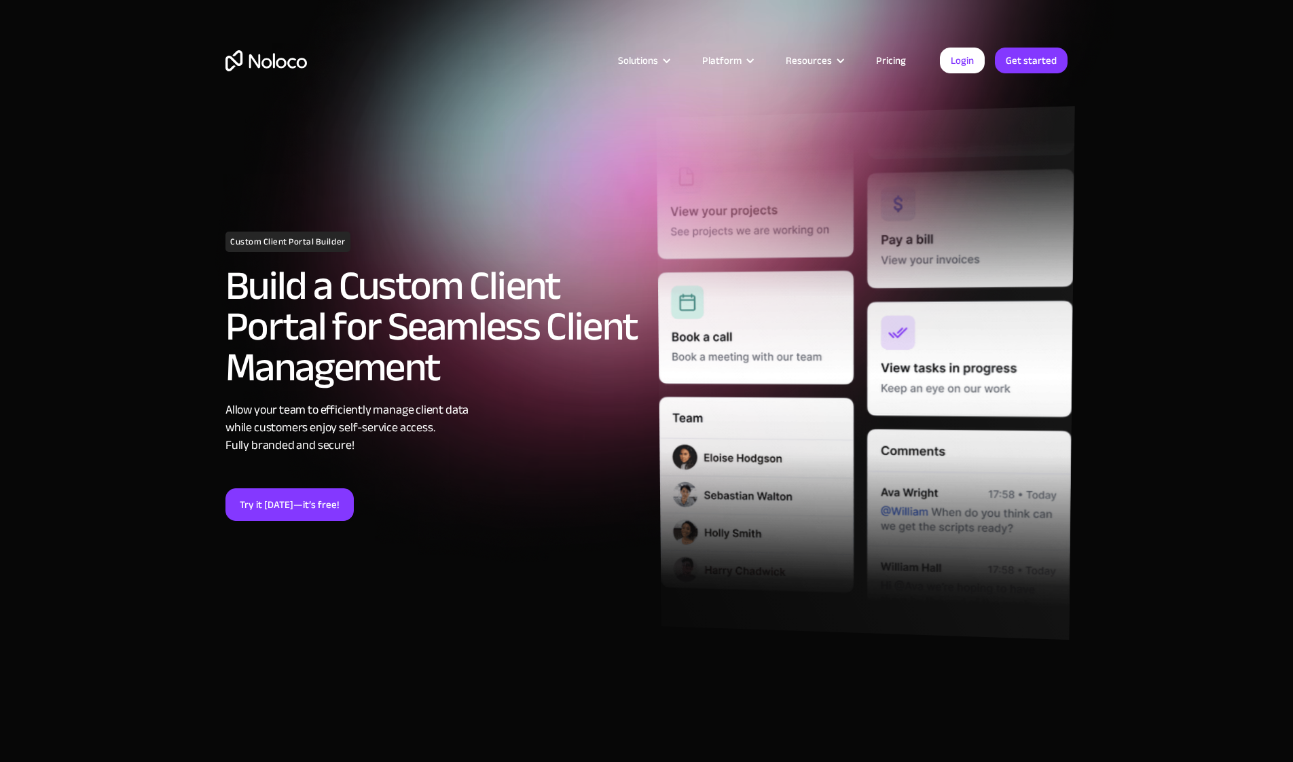 Image resolution: width=1293 pixels, height=762 pixels. What do you see at coordinates (433, 327) in the screenshot?
I see `h2: Build a Custom Client Portal for Seamless Client Management` at bounding box center [433, 327].